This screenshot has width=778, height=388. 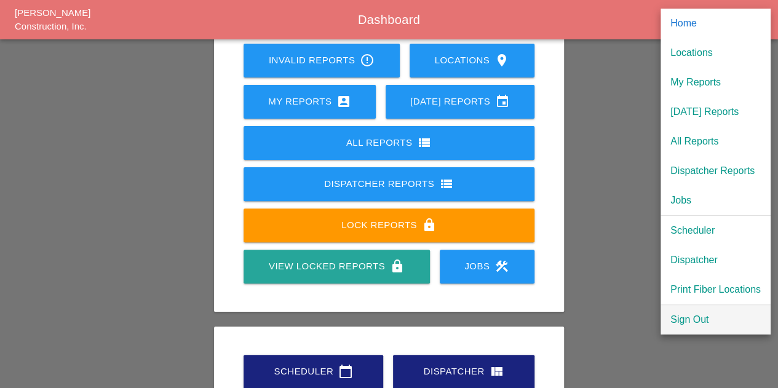 I want to click on i: error_outline, so click(x=367, y=60).